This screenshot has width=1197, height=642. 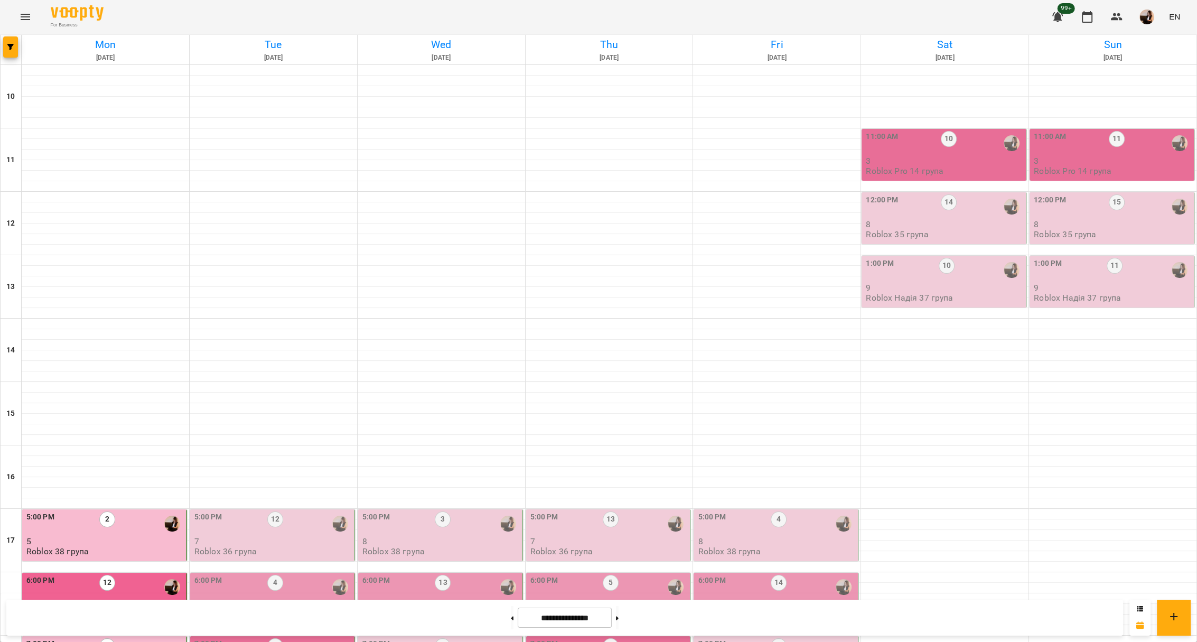 I want to click on h6: 13, so click(x=11, y=287).